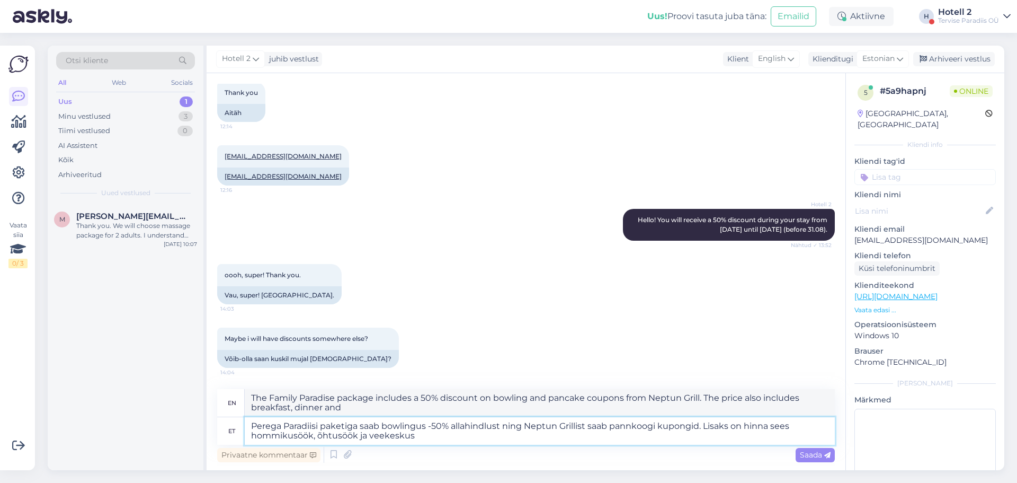 The width and height of the screenshot is (1017, 483). I want to click on div: Thank you. We will choose massage package for 2 adults. I understand that it does not include thi..., so click(137, 230).